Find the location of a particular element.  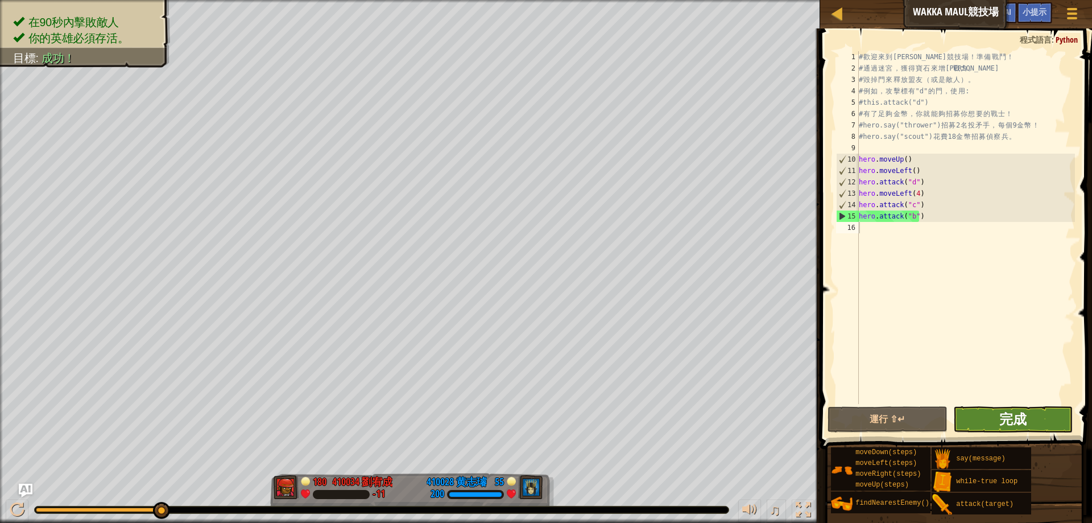

li: 你的英雄必須存活。 is located at coordinates (85, 38).